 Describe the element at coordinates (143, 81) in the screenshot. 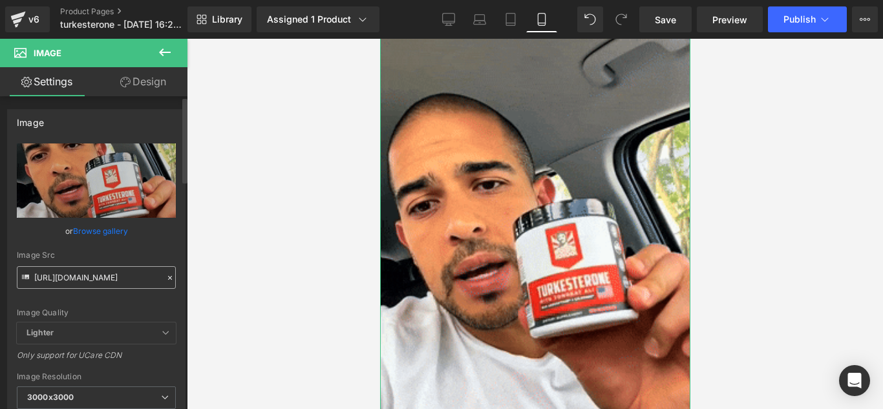

I see `a: Design` at that location.